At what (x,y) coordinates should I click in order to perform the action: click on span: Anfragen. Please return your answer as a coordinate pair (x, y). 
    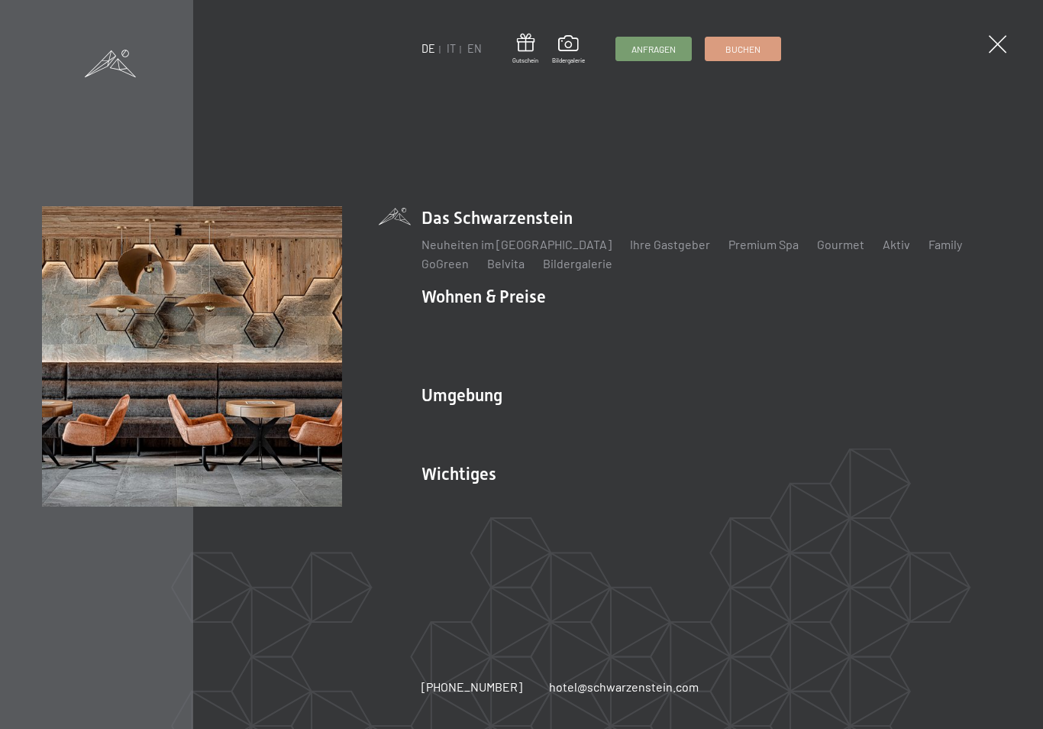
    Looking at the image, I should click on (654, 49).